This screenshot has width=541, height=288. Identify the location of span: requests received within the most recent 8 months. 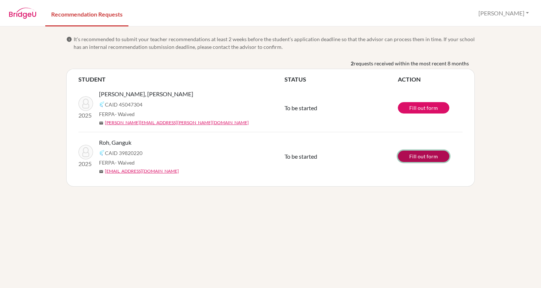
(411, 63).